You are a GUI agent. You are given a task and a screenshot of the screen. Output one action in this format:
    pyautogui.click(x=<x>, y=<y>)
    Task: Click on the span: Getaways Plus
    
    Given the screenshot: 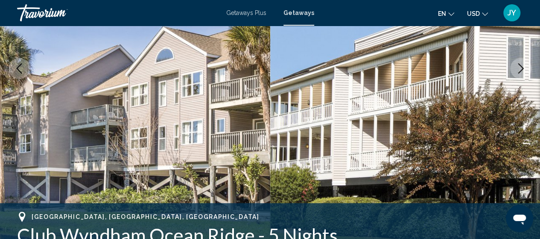 What is the action you would take?
    pyautogui.click(x=246, y=13)
    